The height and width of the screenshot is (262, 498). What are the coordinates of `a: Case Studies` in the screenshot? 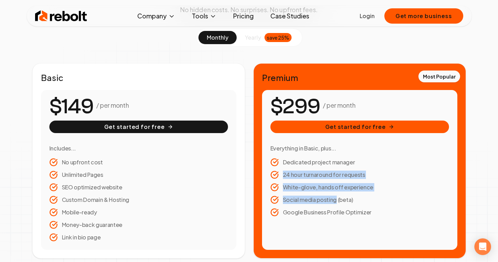 It's located at (290, 16).